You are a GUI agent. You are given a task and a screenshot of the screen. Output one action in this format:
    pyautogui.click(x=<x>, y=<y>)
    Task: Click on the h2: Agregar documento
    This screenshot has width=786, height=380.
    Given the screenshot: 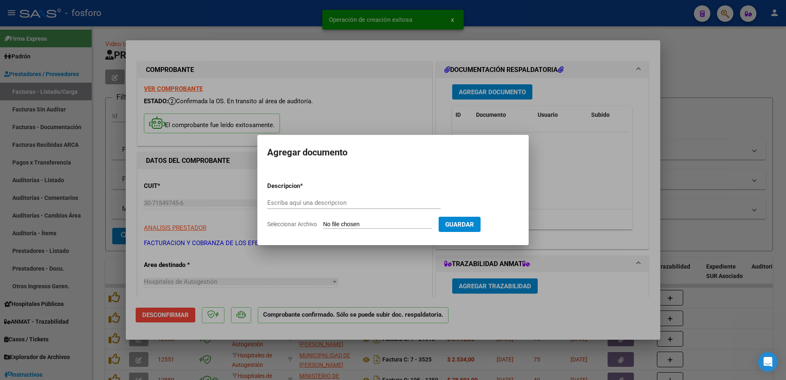 What is the action you would take?
    pyautogui.click(x=393, y=152)
    